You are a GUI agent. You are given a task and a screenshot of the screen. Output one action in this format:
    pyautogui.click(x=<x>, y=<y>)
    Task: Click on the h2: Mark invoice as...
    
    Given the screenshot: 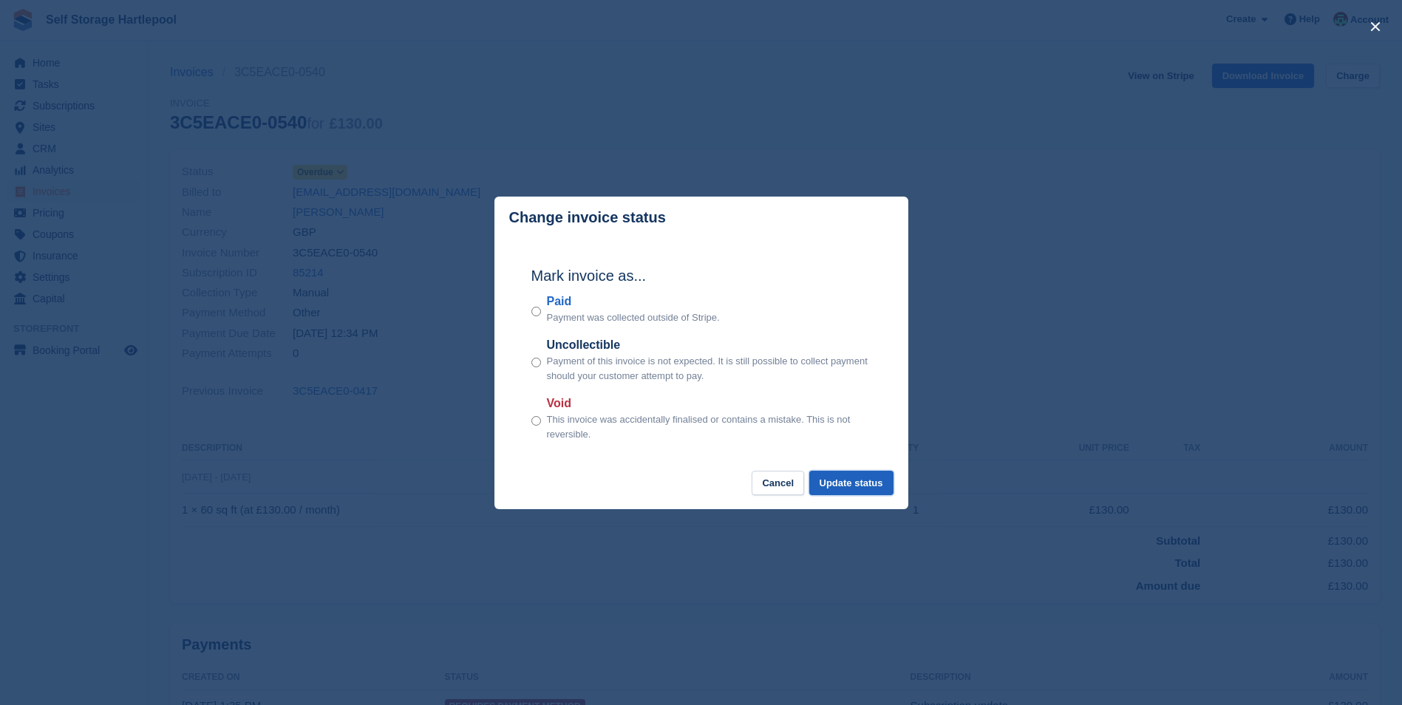 What is the action you would take?
    pyautogui.click(x=701, y=276)
    